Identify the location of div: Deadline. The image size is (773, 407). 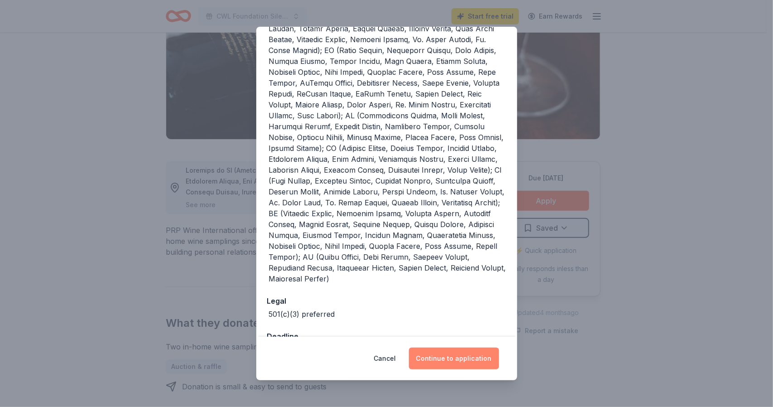
(387, 336).